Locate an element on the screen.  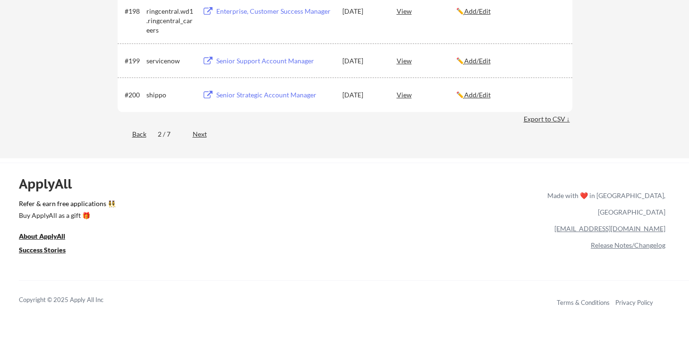
a: Success Stories is located at coordinates (49, 250).